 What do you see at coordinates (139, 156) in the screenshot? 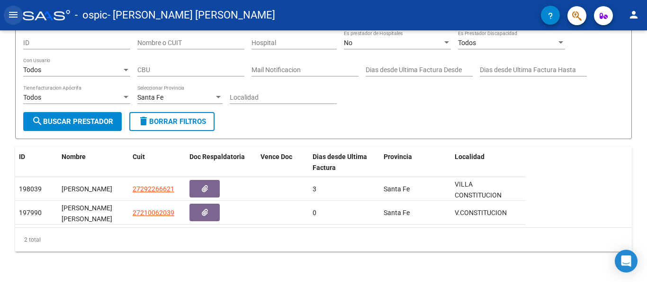
I see `span: Cuit` at bounding box center [139, 156].